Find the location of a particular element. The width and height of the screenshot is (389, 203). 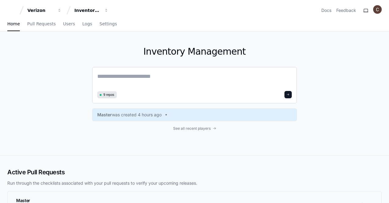

span: Settings is located at coordinates (108, 24).